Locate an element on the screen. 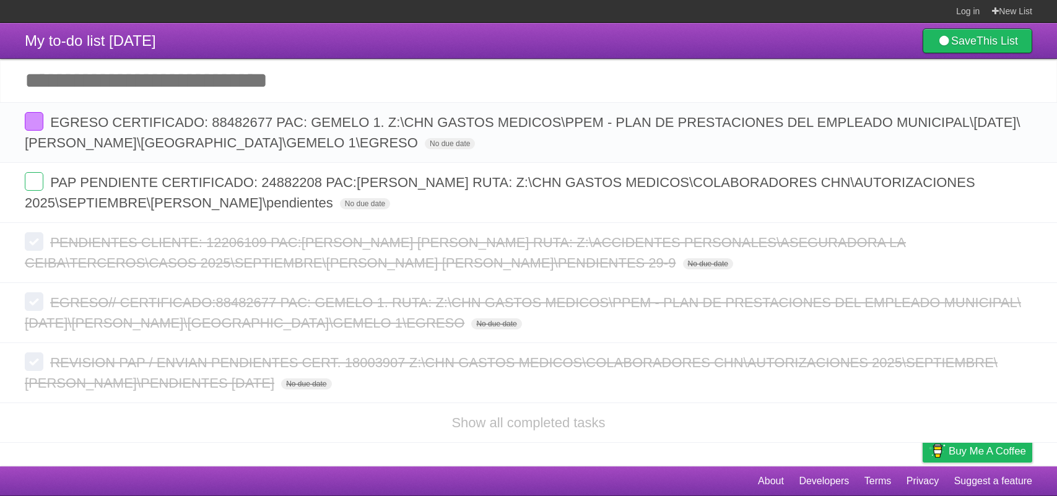 The image size is (1057, 496). a: Terms is located at coordinates (878, 481).